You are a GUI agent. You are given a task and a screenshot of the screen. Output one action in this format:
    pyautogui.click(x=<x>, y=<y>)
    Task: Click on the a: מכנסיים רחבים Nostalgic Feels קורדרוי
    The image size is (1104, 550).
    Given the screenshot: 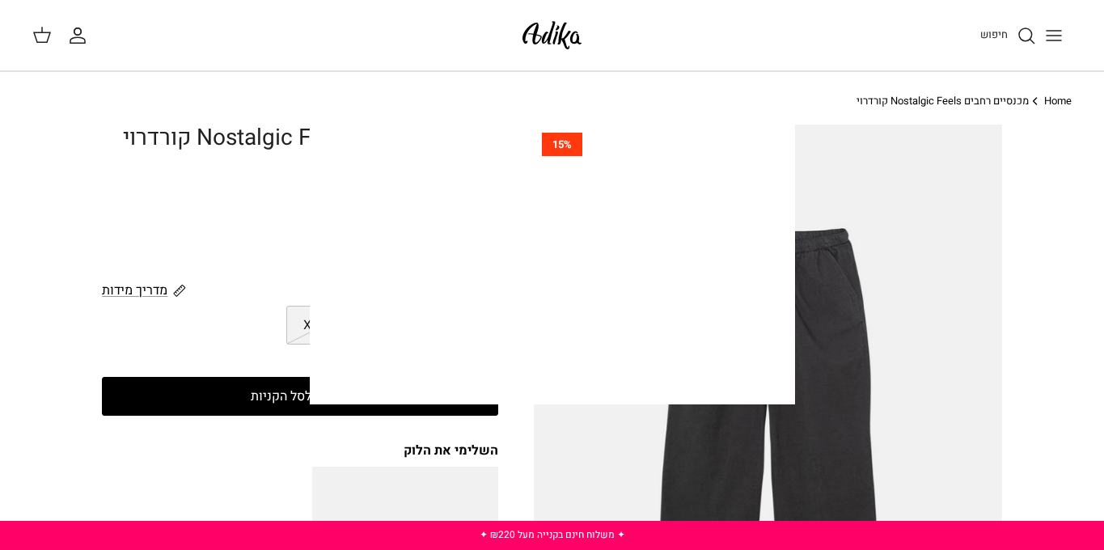 What is the action you would take?
    pyautogui.click(x=942, y=100)
    